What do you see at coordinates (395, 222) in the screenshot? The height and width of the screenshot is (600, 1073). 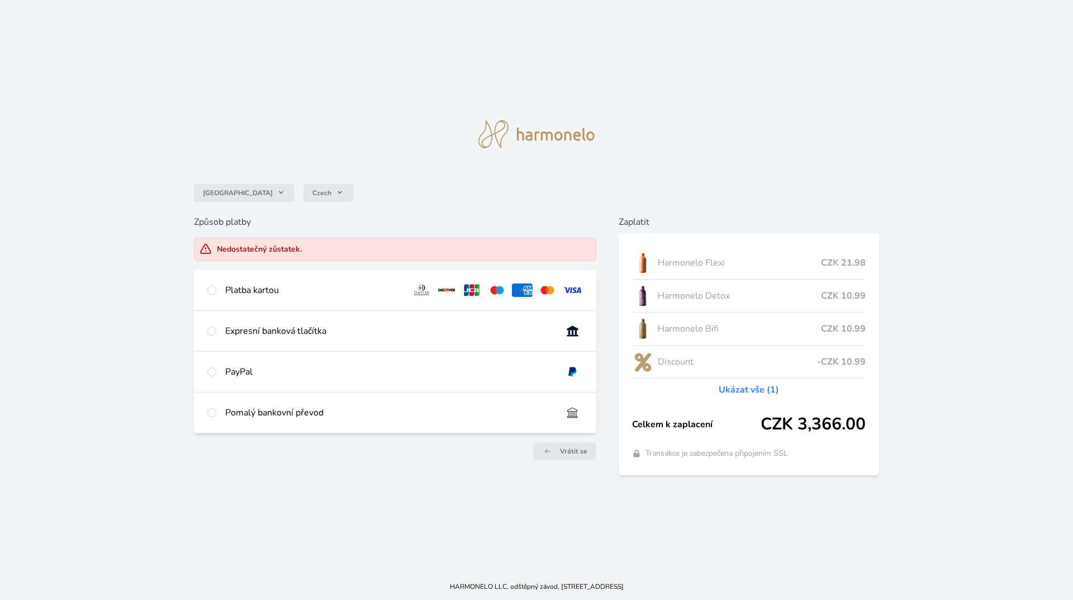 I see `h6: Způsob platby` at bounding box center [395, 222].